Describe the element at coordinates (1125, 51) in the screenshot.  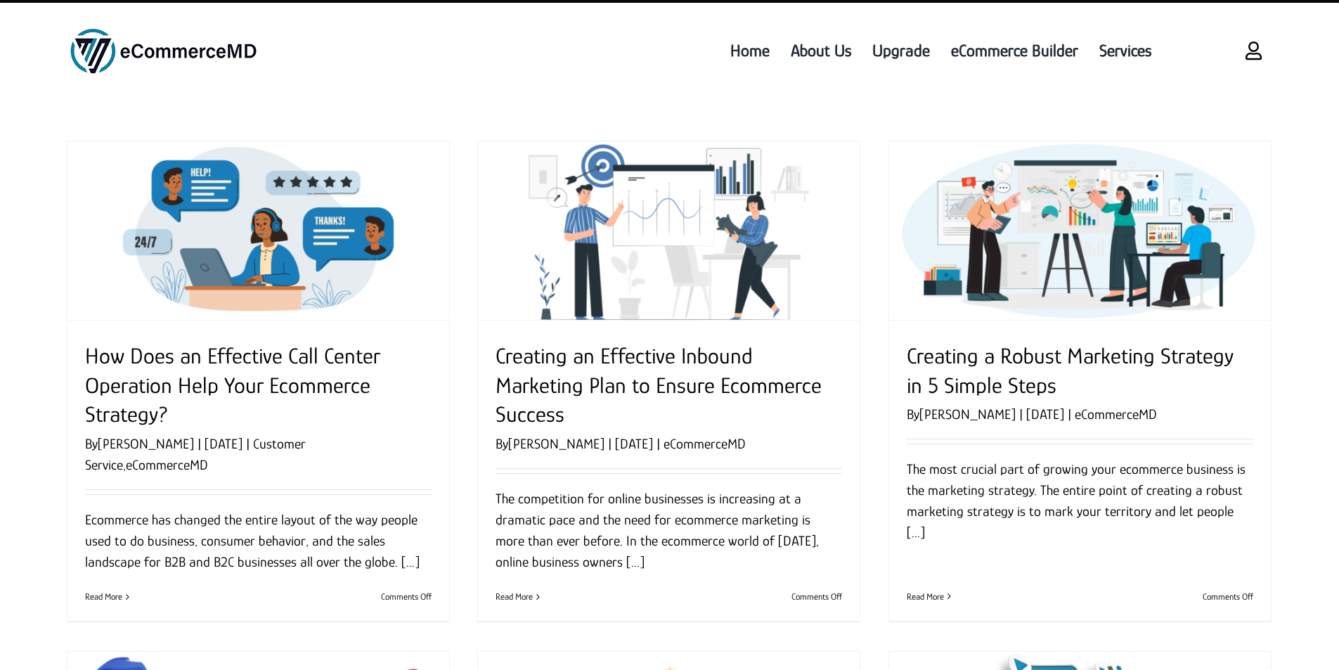
I see `span: Services` at that location.